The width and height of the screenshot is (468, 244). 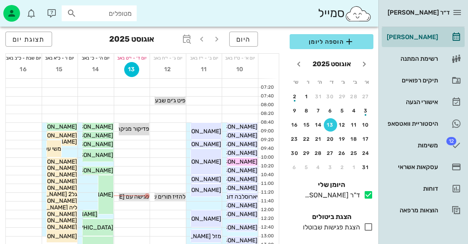 I want to click on div: 16, so click(x=295, y=125).